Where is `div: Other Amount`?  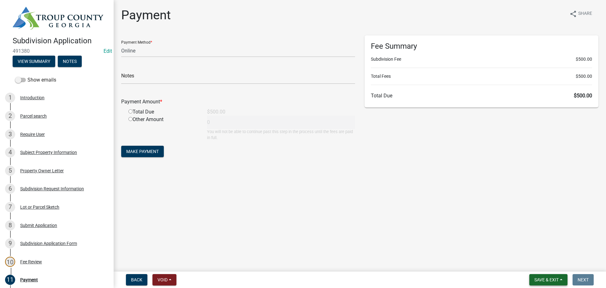 div: Other Amount is located at coordinates (163, 128).